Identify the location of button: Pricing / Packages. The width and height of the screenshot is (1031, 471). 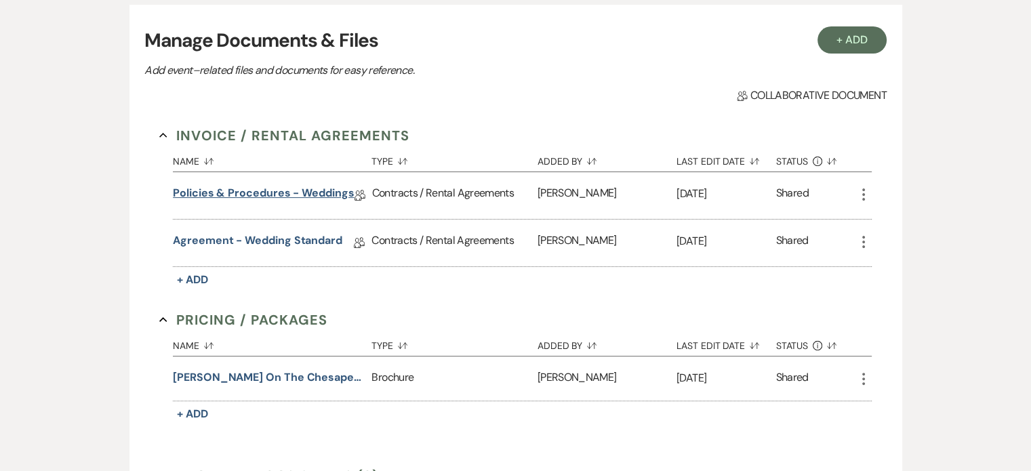
(243, 320).